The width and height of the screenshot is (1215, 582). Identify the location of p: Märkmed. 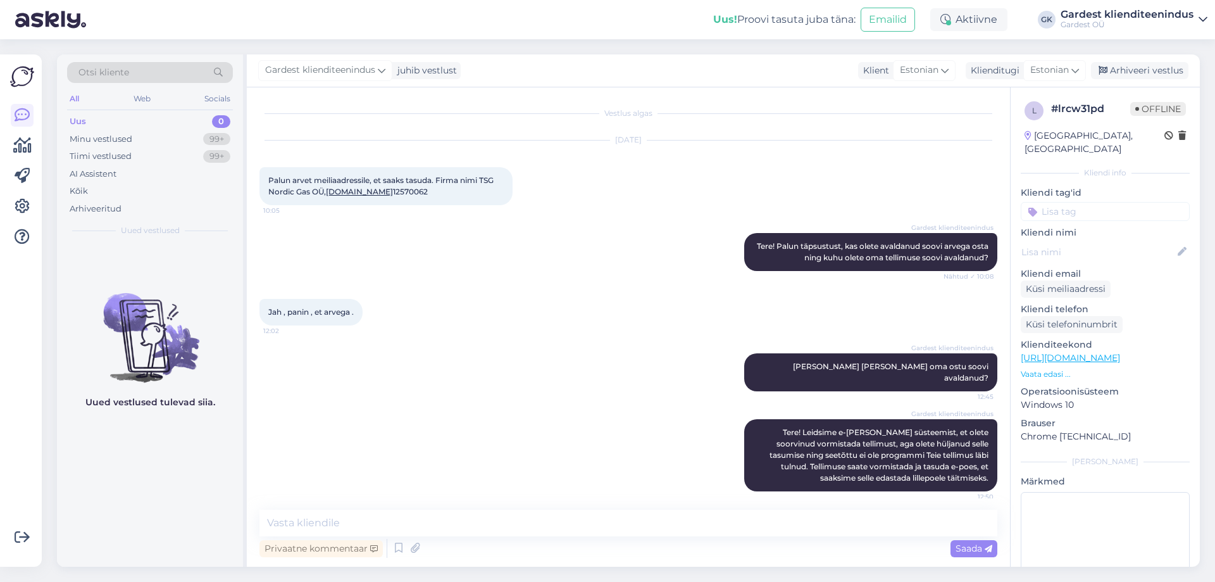
(1105, 481).